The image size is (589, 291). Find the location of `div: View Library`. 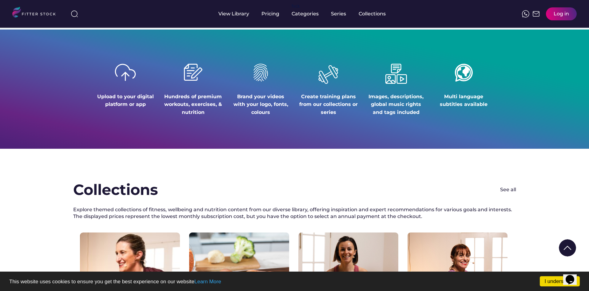

div: View Library is located at coordinates (234, 14).